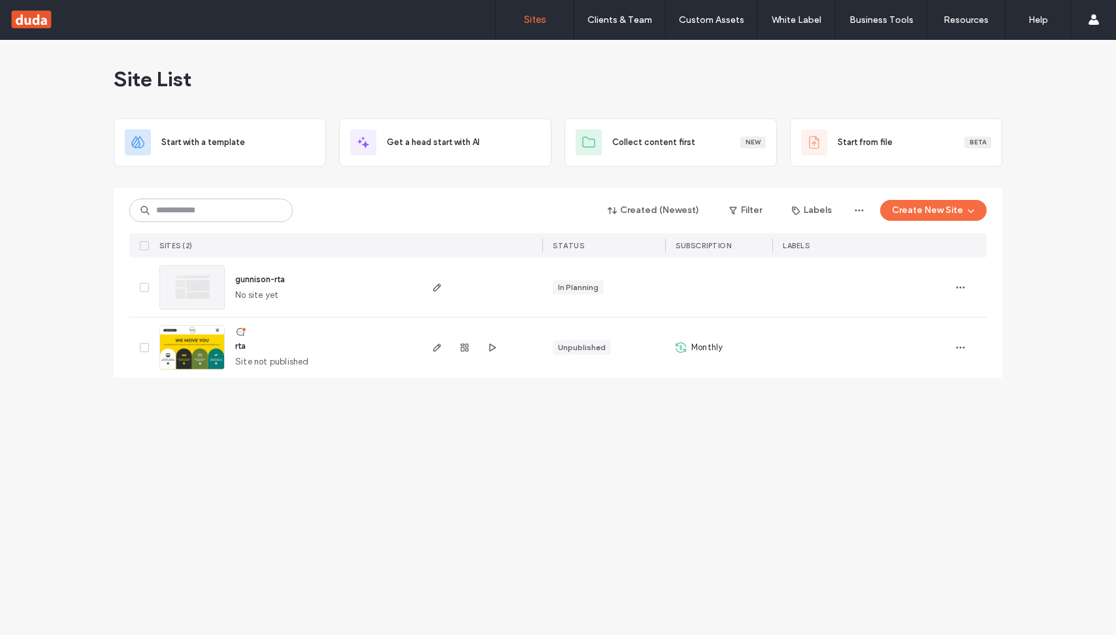 The image size is (1116, 635). What do you see at coordinates (240, 346) in the screenshot?
I see `span: rta` at bounding box center [240, 346].